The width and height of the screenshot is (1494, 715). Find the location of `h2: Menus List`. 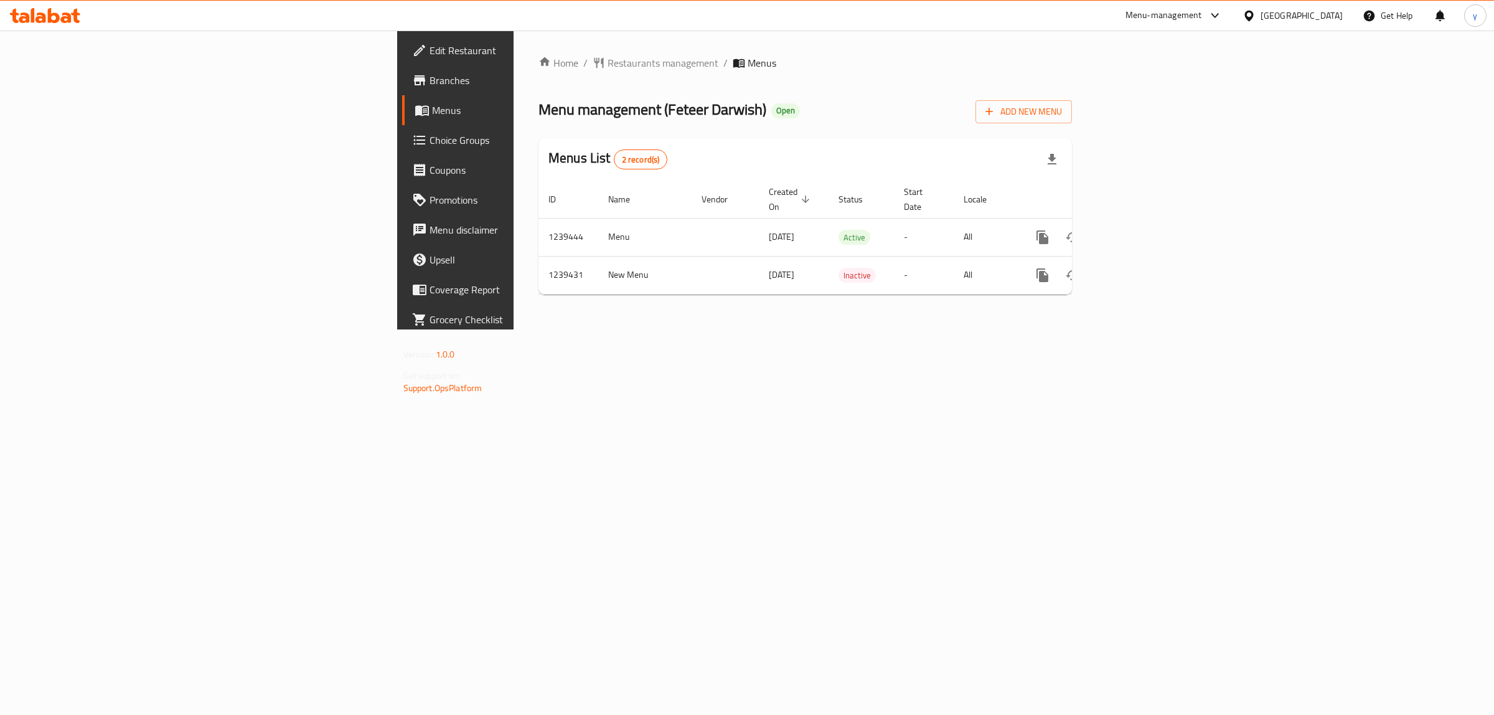

h2: Menus List is located at coordinates (608, 159).